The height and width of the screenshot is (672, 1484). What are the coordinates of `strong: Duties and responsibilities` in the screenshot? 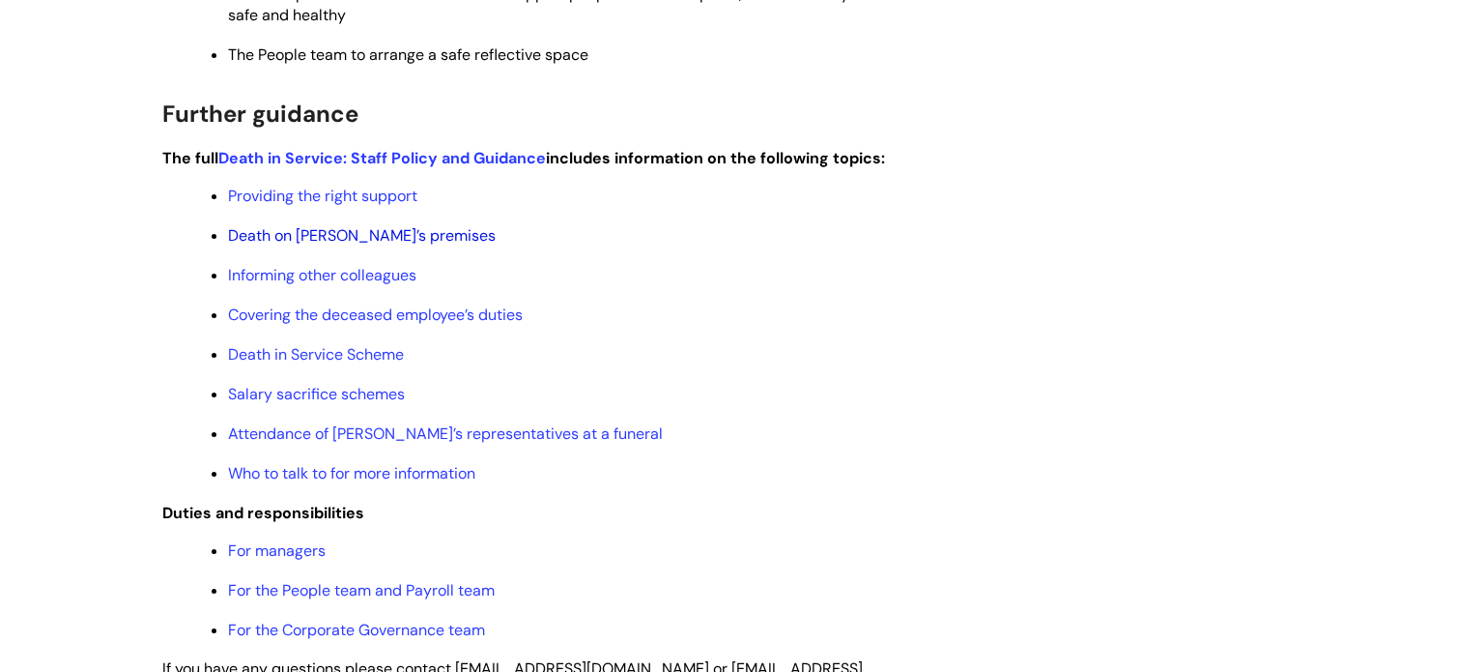 It's located at (263, 512).